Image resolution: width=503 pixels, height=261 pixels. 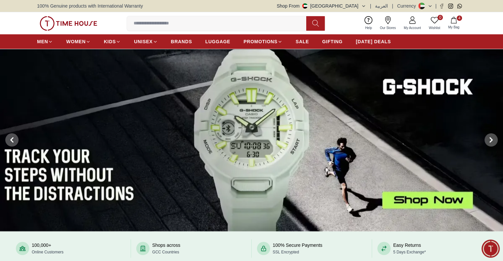 I want to click on span: Our Stores, so click(x=388, y=28).